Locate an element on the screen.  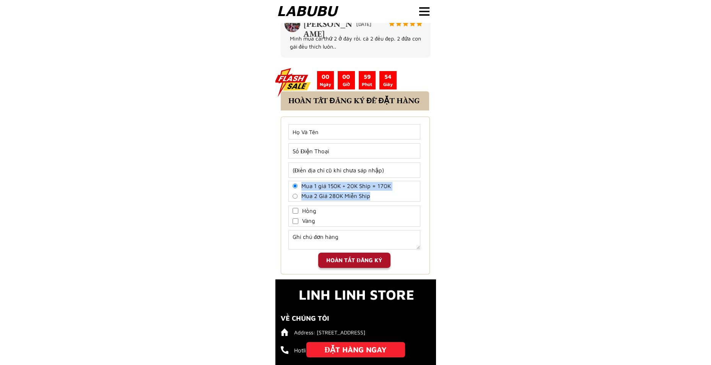
input: Mua 1 giá 150K + 20K Ship = 170K is located at coordinates (295, 186).